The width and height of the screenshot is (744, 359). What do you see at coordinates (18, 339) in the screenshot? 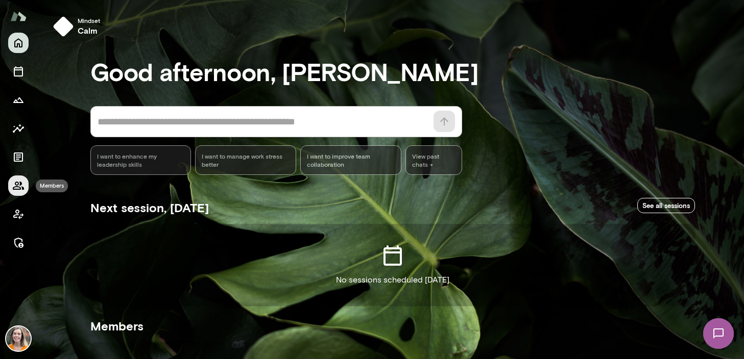
I see `img: Carrie Kelly` at bounding box center [18, 339].